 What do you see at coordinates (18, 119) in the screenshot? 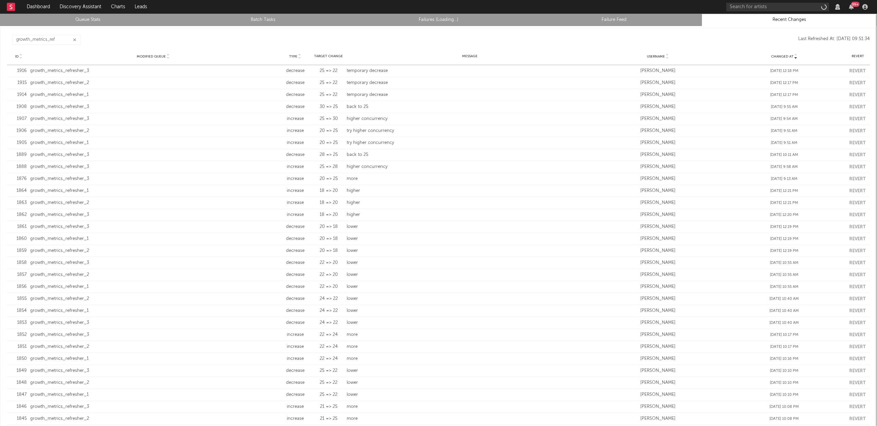
I see `div: 1907` at bounding box center [18, 119].